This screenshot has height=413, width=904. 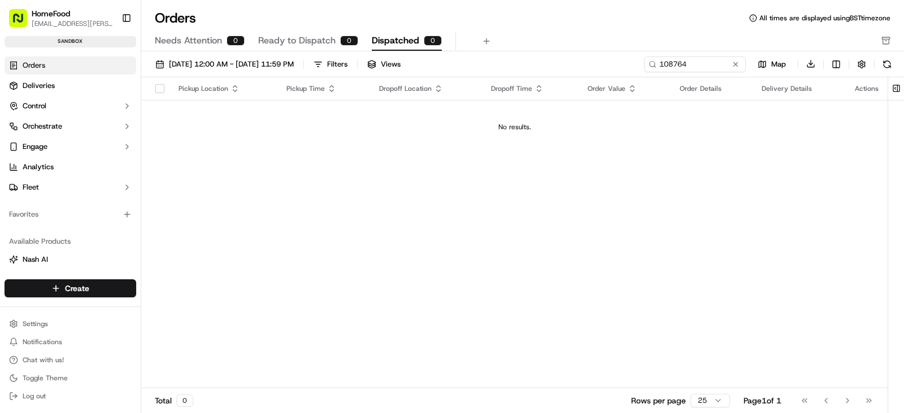 I want to click on span: Create, so click(x=77, y=289).